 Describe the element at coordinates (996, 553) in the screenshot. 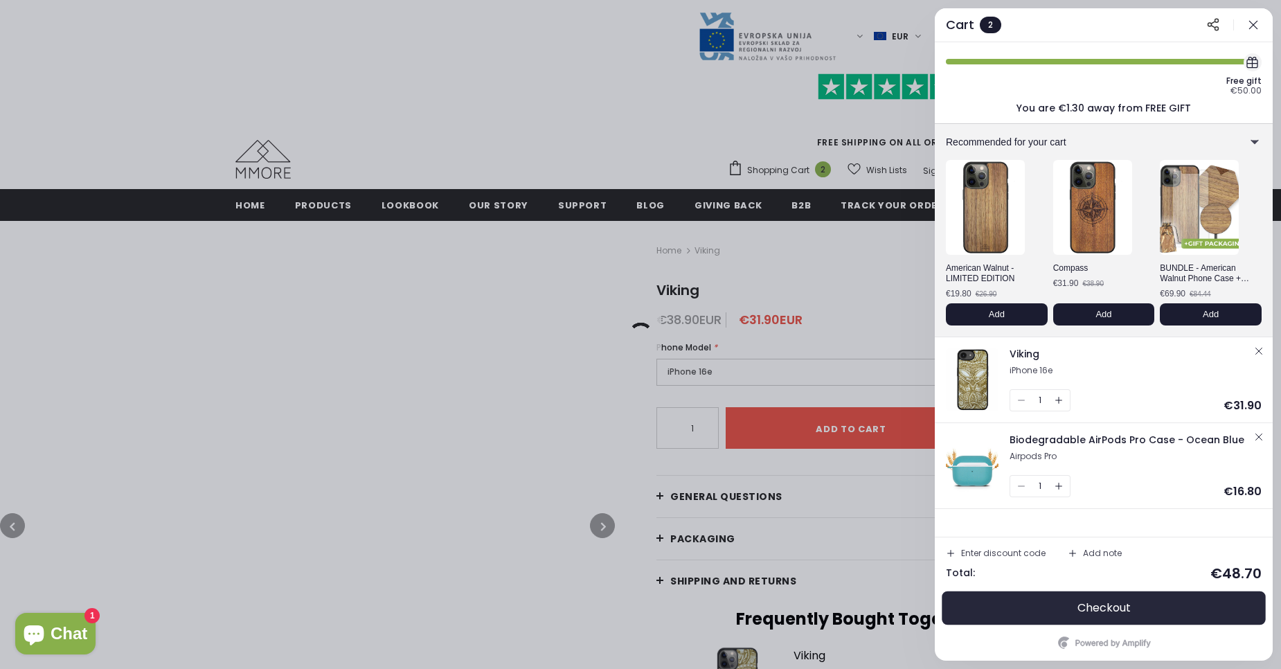

I see `button: Enter discount code` at that location.